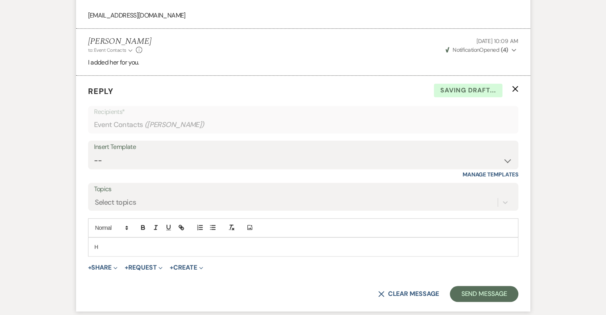 The width and height of the screenshot is (606, 315). What do you see at coordinates (143, 268) in the screenshot?
I see `button: Request` at bounding box center [143, 268].